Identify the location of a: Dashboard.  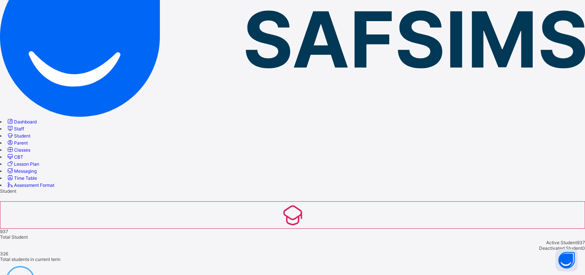
(21, 121).